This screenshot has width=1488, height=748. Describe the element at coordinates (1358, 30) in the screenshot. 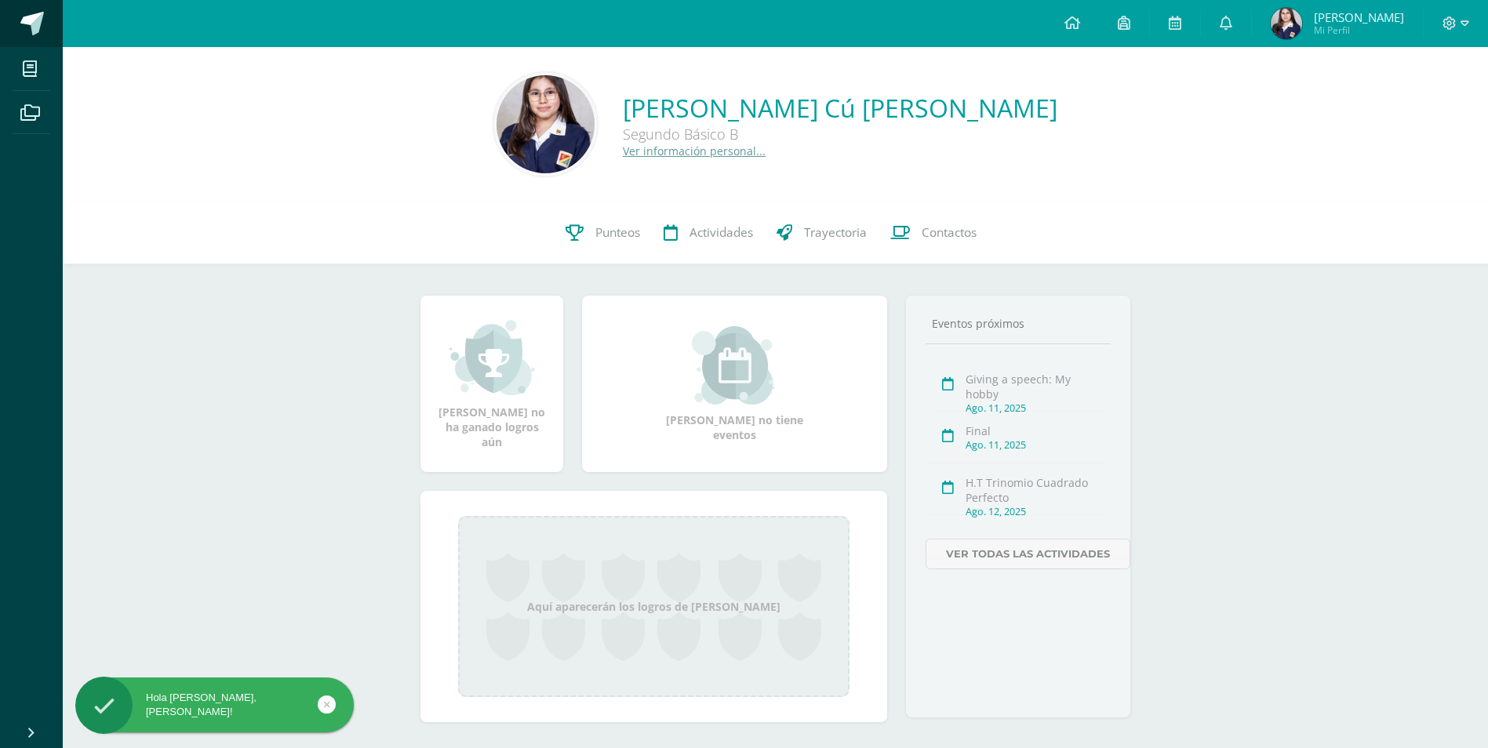

I see `span: Mi Perfil` at that location.